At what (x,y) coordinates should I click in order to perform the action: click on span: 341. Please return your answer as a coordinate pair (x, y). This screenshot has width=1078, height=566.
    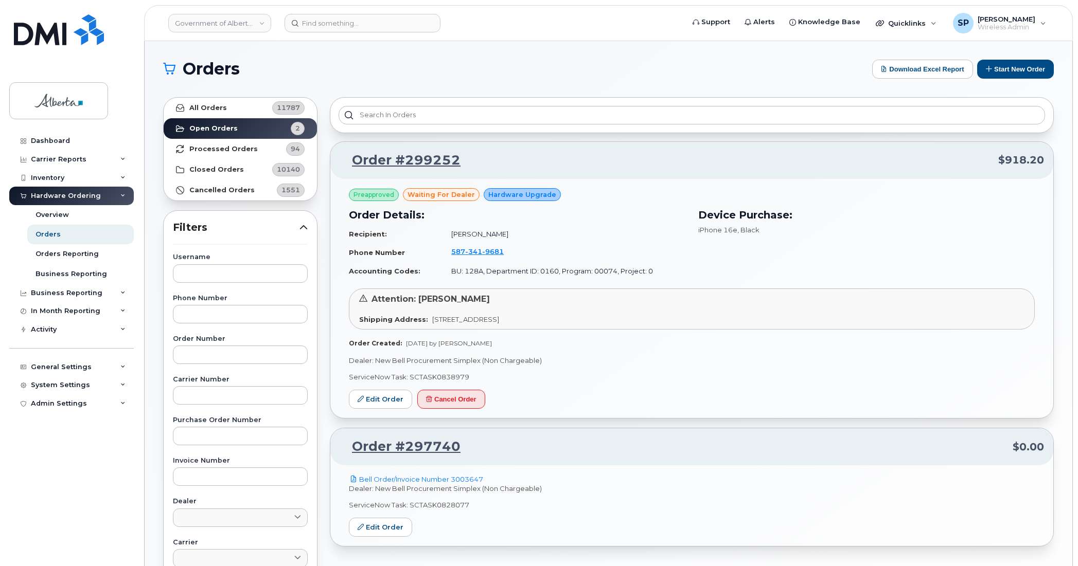
    Looking at the image, I should click on (473, 252).